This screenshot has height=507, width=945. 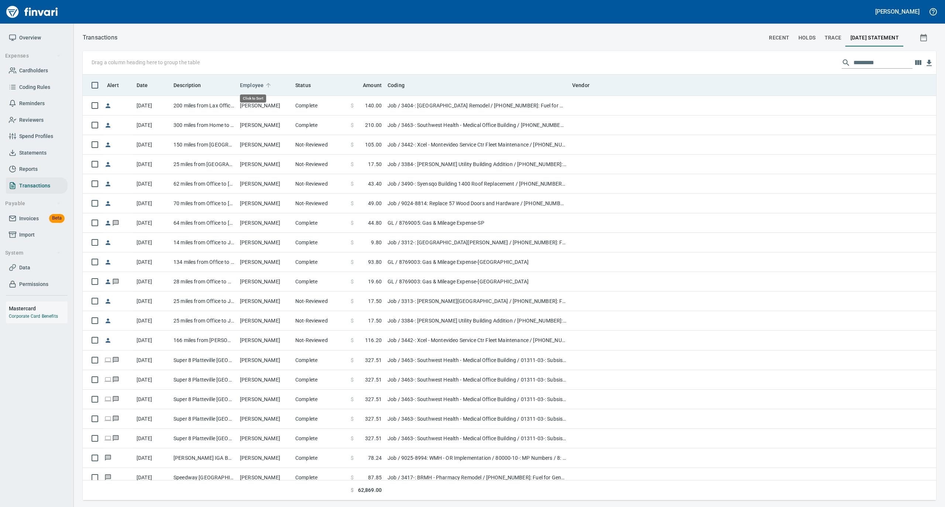 What do you see at coordinates (204, 321) in the screenshot?
I see `td: 25 miles from Office to Job` at bounding box center [204, 321].